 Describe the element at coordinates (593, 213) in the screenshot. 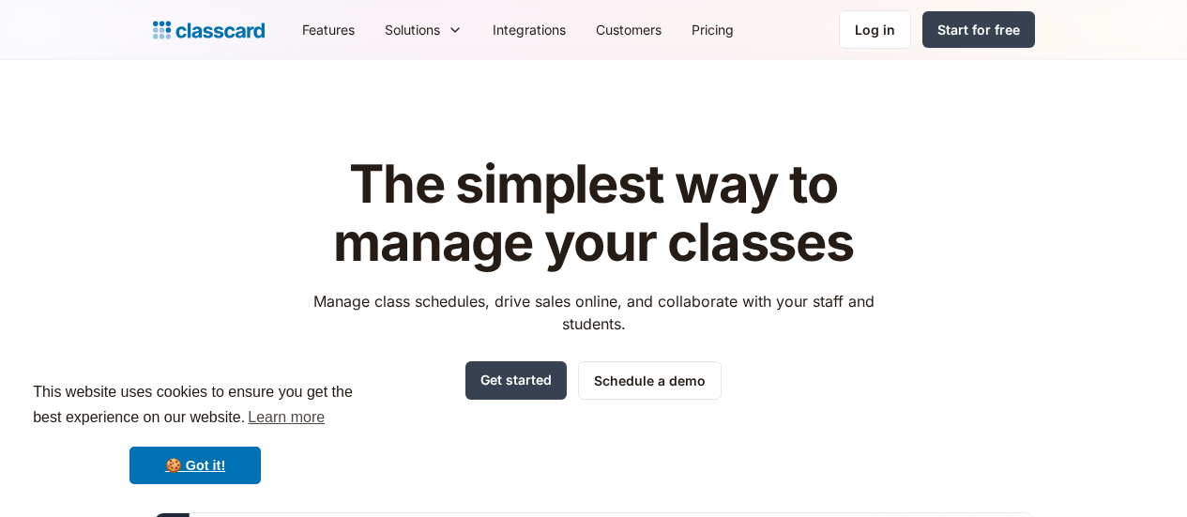

I see `h1: The simplest way to manage your classes` at that location.